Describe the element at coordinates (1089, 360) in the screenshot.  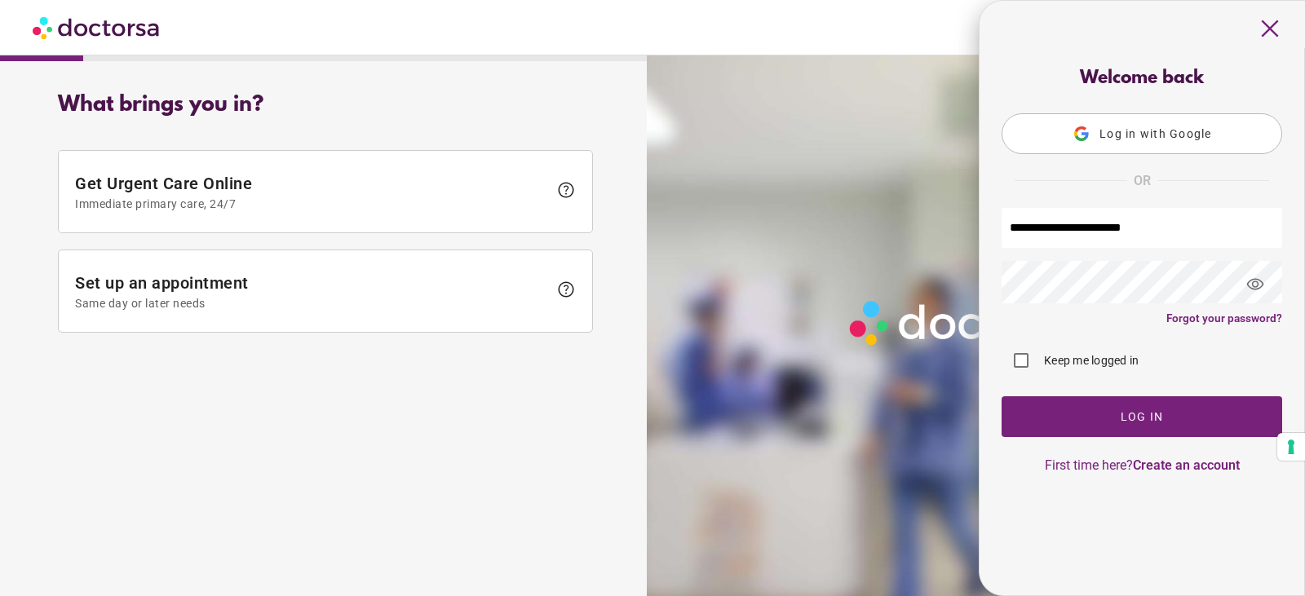
I see `label: Keep me logged in` at that location.